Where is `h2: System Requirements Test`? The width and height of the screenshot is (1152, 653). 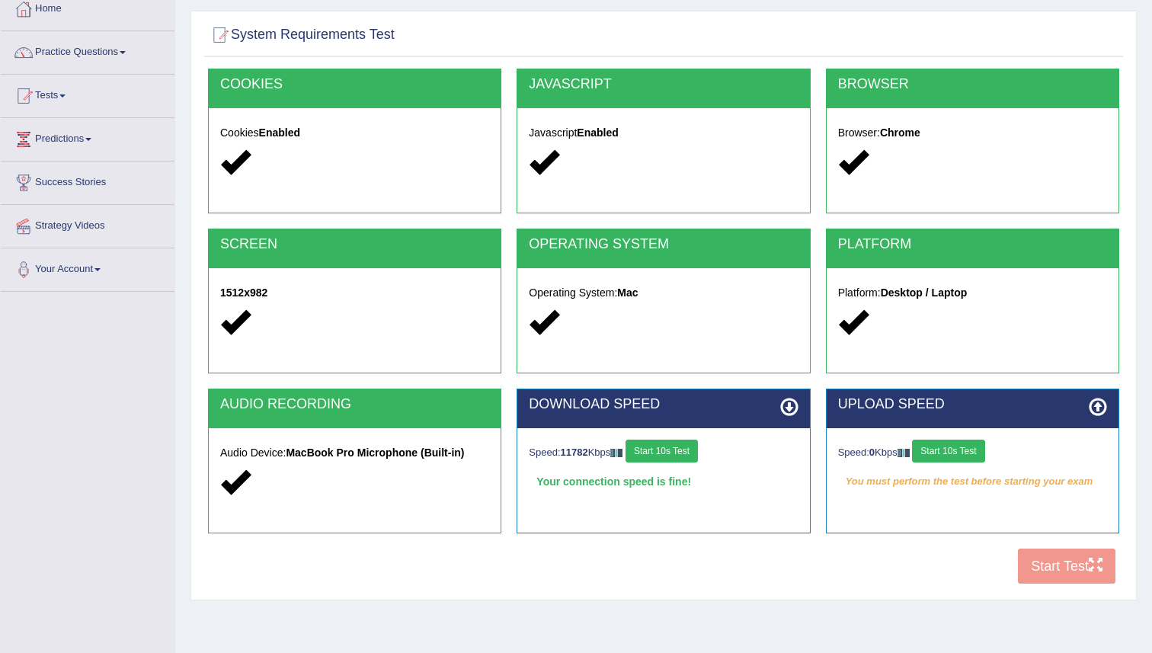 h2: System Requirements Test is located at coordinates (301, 35).